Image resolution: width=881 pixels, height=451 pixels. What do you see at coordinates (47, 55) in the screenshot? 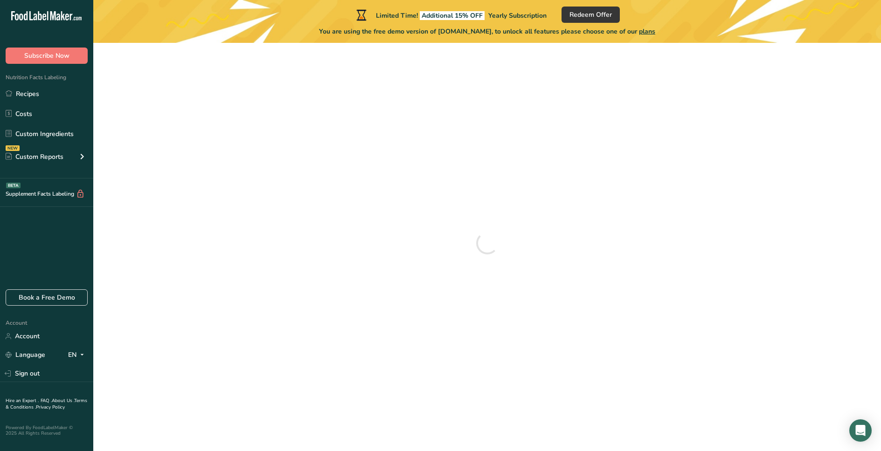
I see `span: Subscribe Now` at bounding box center [47, 55].